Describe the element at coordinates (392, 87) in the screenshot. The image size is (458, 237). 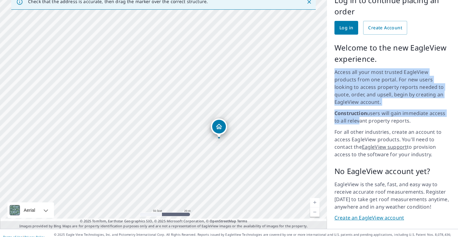
I see `p: Access all your most trusted EagleView products from one portal. For new users looking to access ...` at that location.